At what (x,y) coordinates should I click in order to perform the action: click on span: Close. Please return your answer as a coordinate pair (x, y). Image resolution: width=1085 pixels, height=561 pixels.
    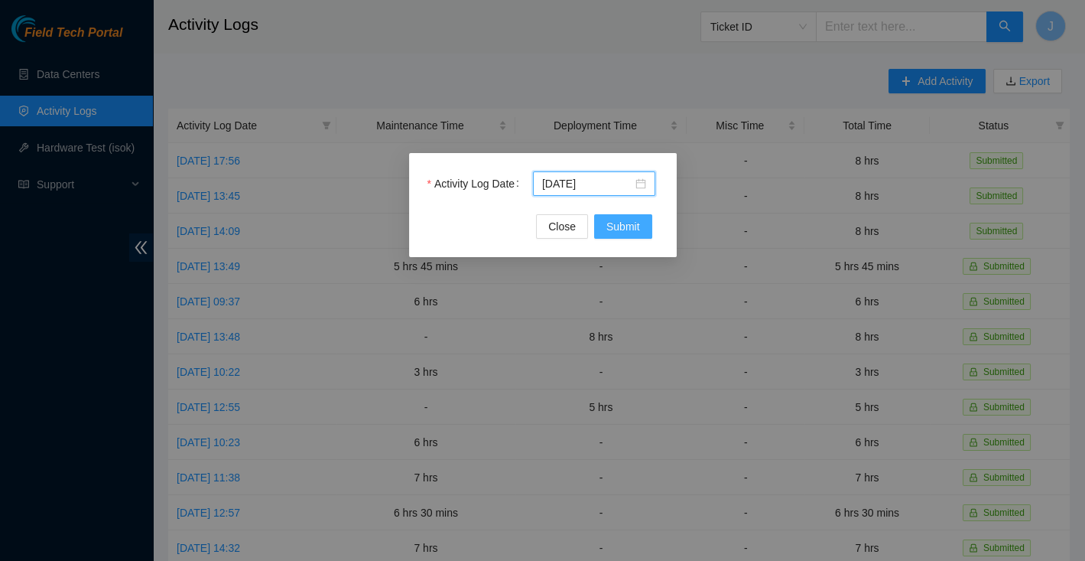
    Looking at the image, I should click on (562, 226).